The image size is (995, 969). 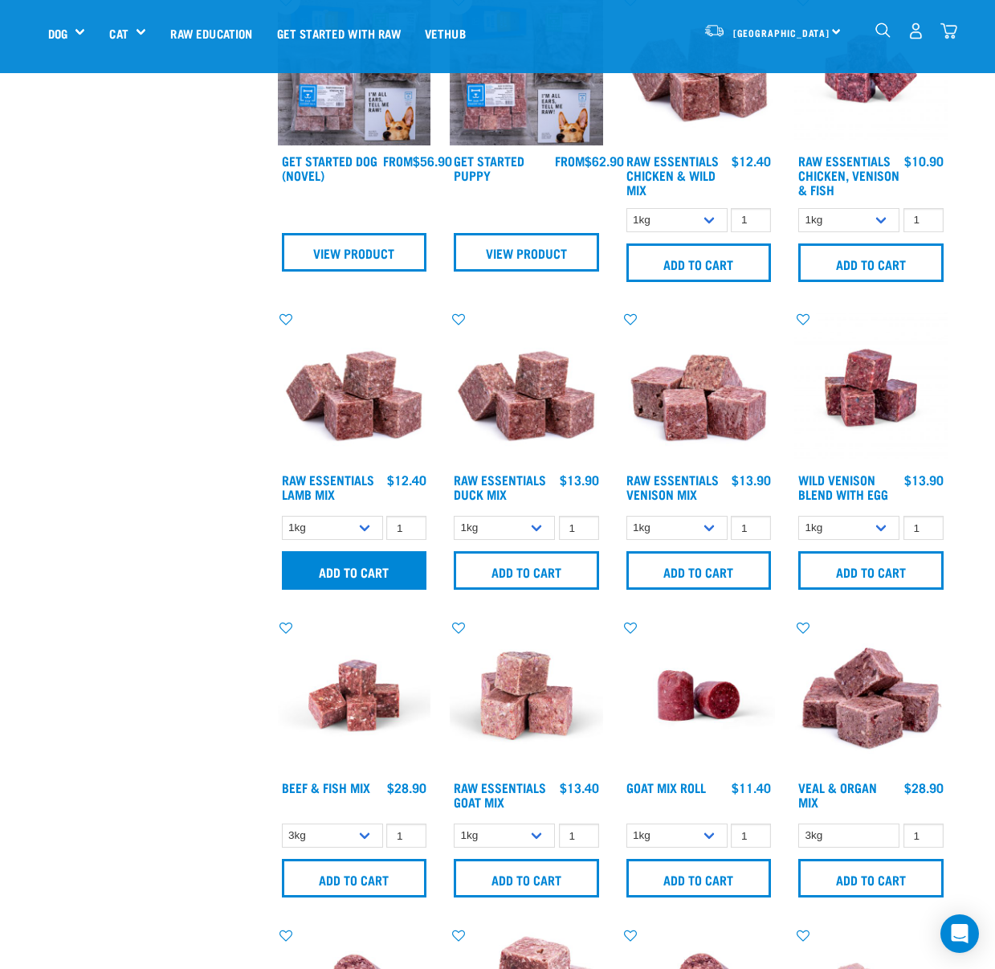 What do you see at coordinates (949, 31) in the screenshot?
I see `img: home-icon@2x.png` at bounding box center [949, 31].